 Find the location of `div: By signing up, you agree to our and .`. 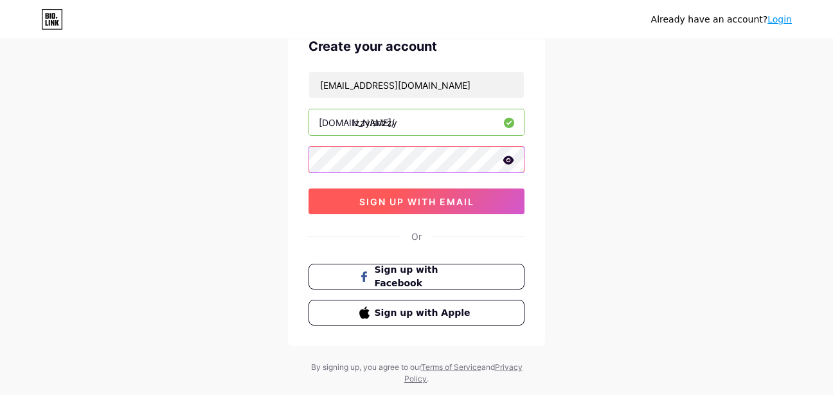

div: By signing up, you agree to our and . is located at coordinates (416, 373).